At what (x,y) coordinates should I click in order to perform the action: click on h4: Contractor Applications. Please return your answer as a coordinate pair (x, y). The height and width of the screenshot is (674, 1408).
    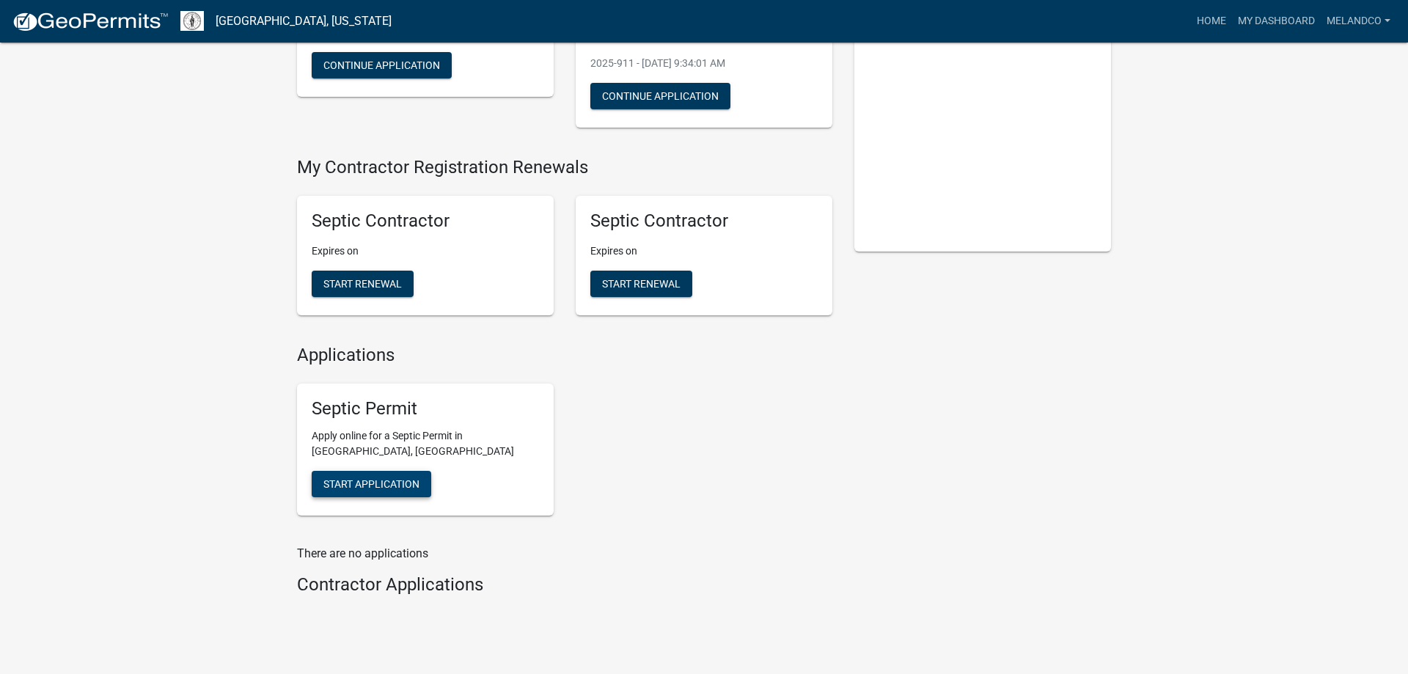
    Looking at the image, I should click on (565, 585).